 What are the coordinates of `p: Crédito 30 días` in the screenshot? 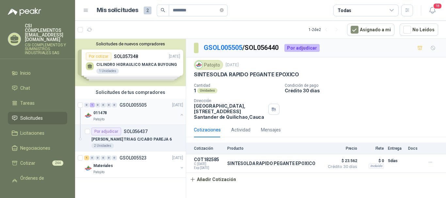 It's located at (364, 90).